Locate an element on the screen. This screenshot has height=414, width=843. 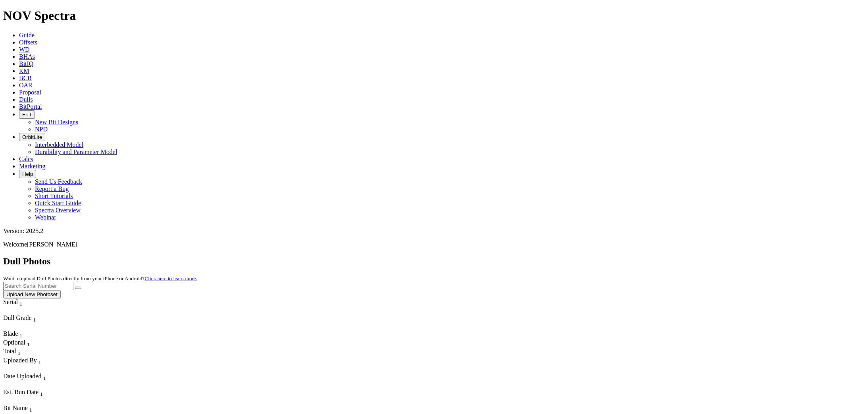
span: Est. Run Date is located at coordinates (21, 392).